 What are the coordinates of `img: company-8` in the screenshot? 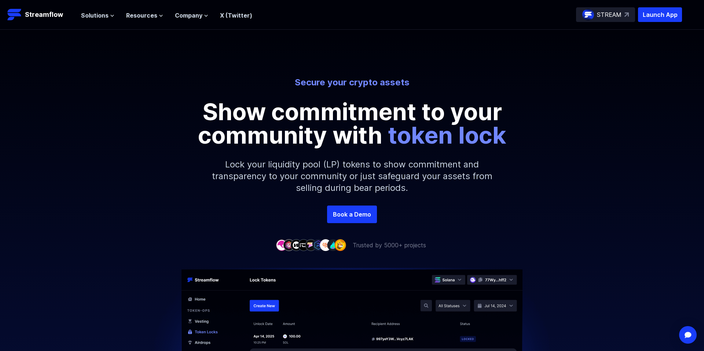 It's located at (333, 245).